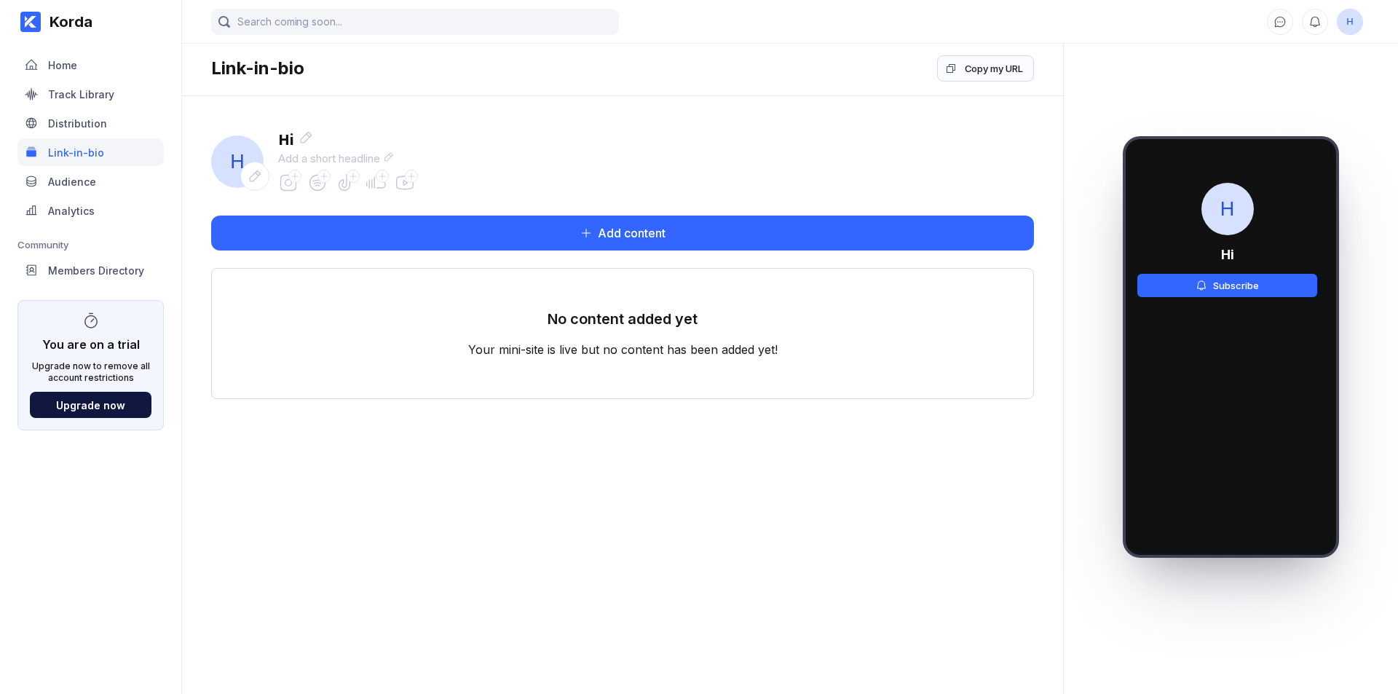 The width and height of the screenshot is (1398, 694). I want to click on div: Audience, so click(72, 181).